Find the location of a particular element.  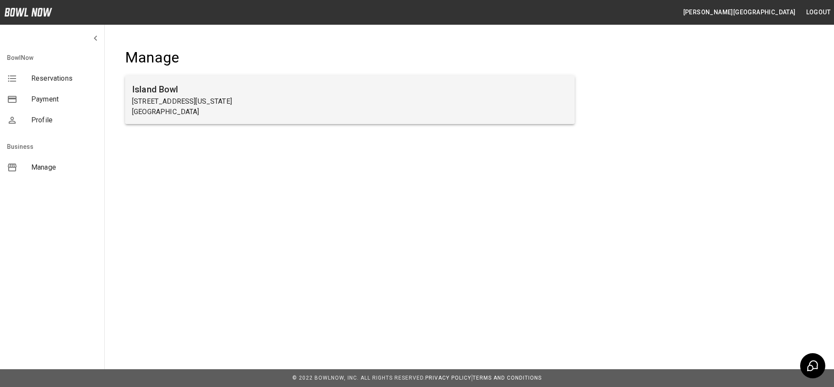

h6: Island Bowl is located at coordinates (350, 89).